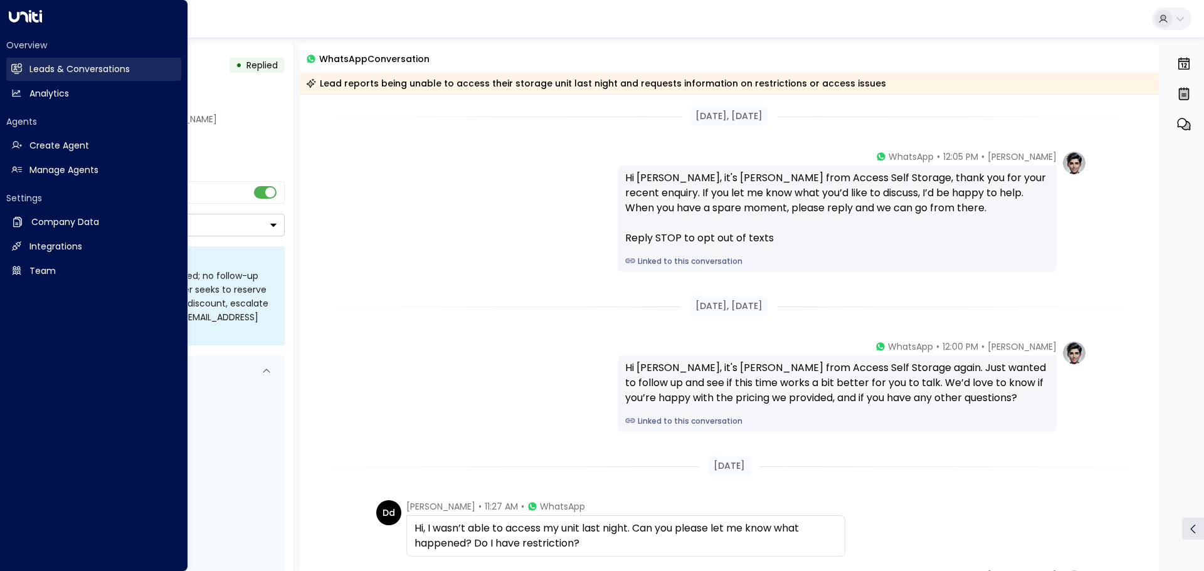  Describe the element at coordinates (961, 157) in the screenshot. I see `span: 12:05 PM` at that location.